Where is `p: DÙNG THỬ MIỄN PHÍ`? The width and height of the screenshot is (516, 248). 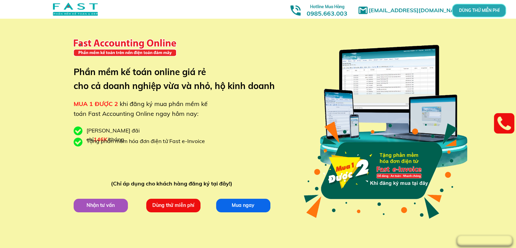
p: DÙNG THỬ MIỄN PHÍ is located at coordinates (479, 10).